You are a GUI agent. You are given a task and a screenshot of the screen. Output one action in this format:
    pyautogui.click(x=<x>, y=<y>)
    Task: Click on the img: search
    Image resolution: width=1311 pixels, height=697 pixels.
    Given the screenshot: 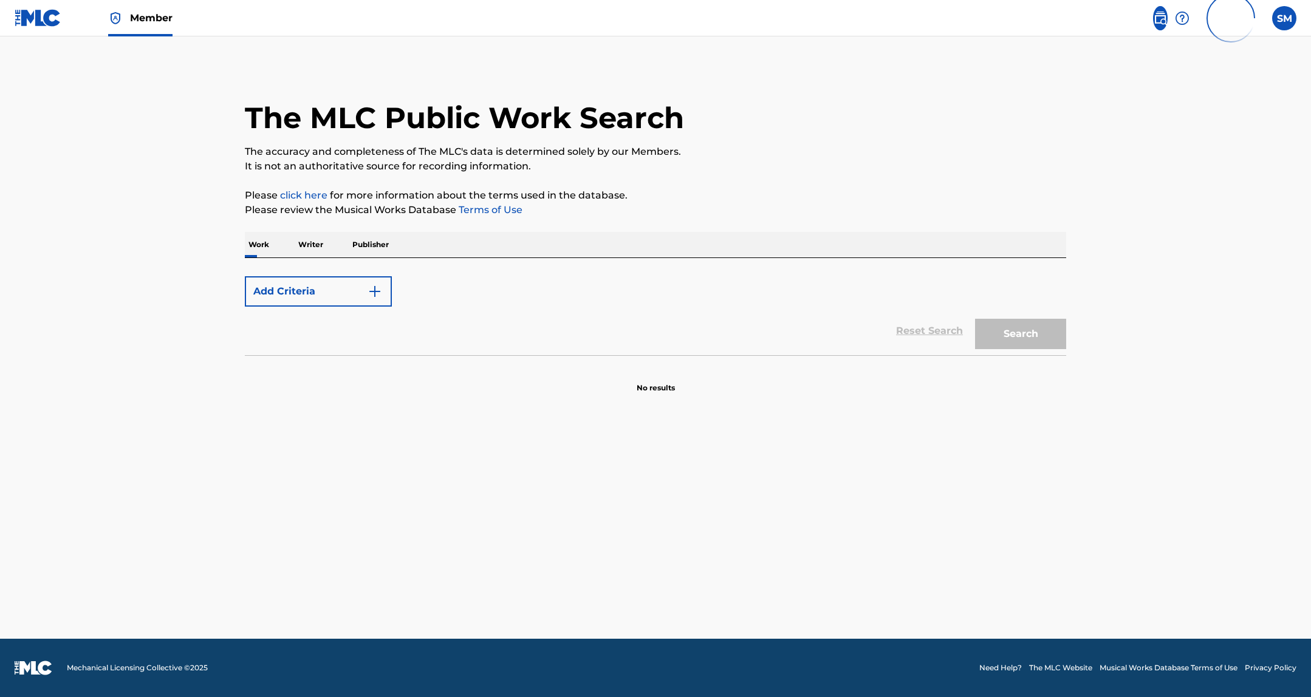 What is the action you would take?
    pyautogui.click(x=1160, y=18)
    